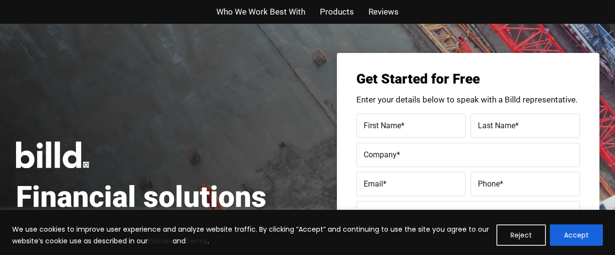  What do you see at coordinates (251, 235) in the screenshot?
I see `p: We use cookies to improve user experience and analyze website traffic. By clicking “Accept” and c...` at bounding box center [251, 235].